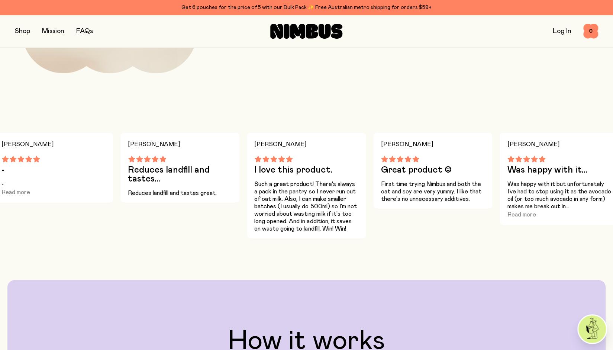  What do you see at coordinates (180, 174) in the screenshot?
I see `h3: Reduces landfill and tastes...` at bounding box center [180, 174].